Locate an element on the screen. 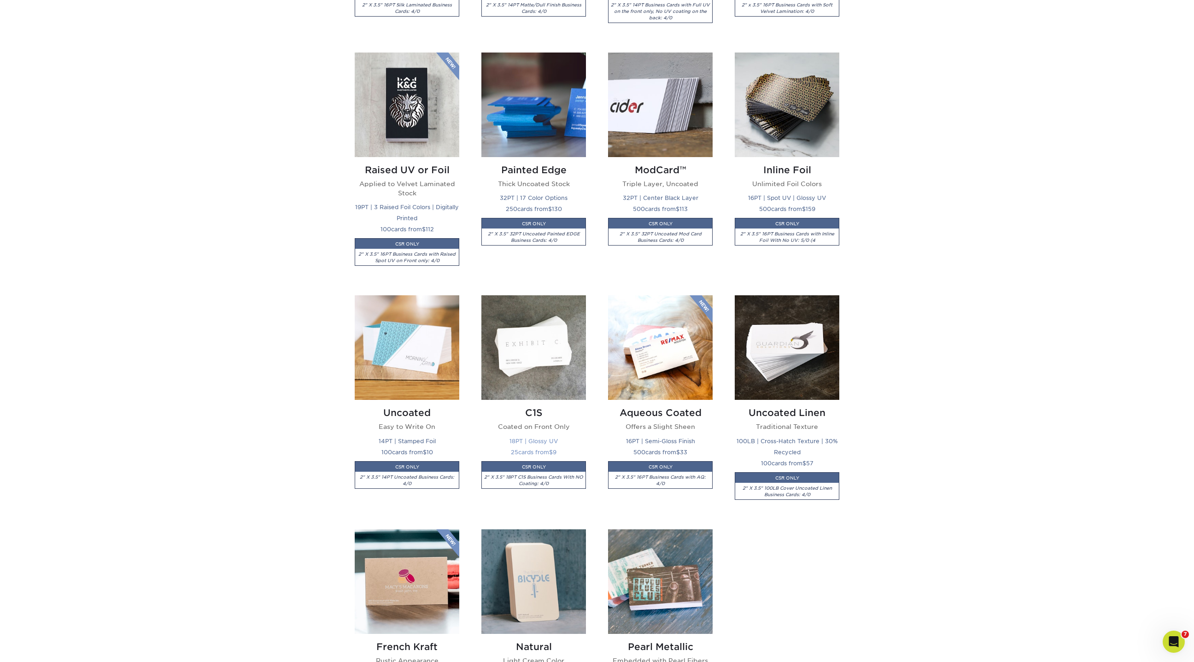 This screenshot has height=662, width=1194. img: Inline Foil Business Cards is located at coordinates (787, 105).